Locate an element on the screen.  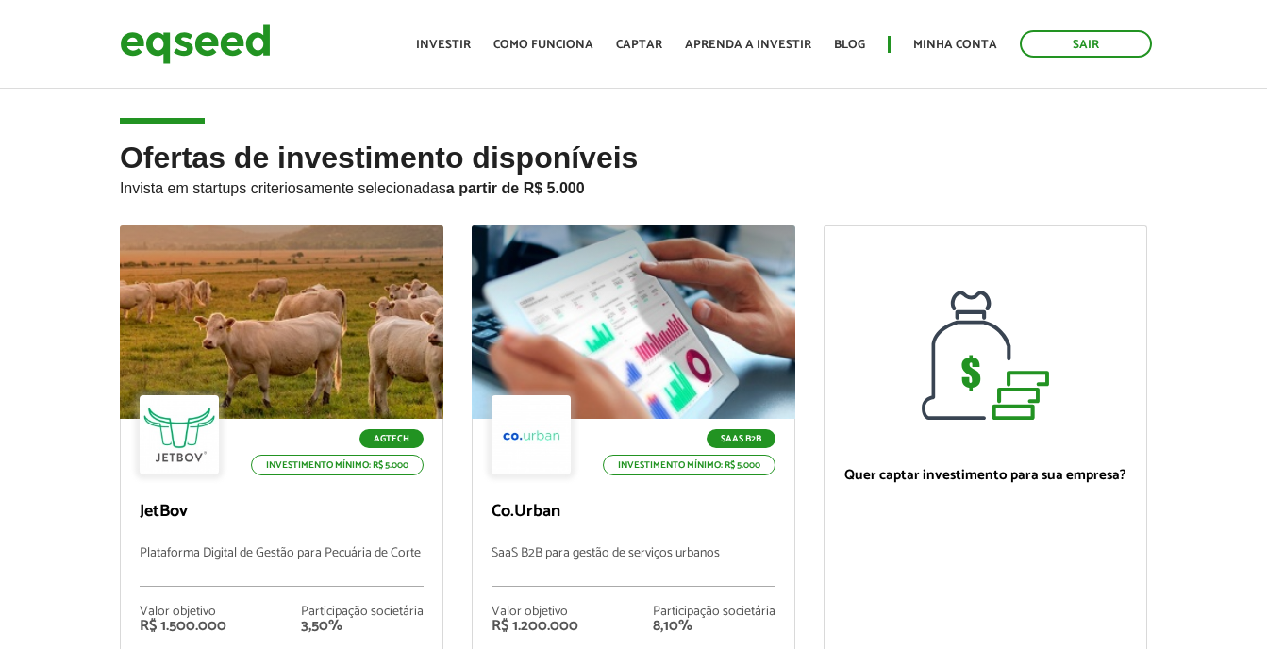
a: Captar is located at coordinates (639, 44).